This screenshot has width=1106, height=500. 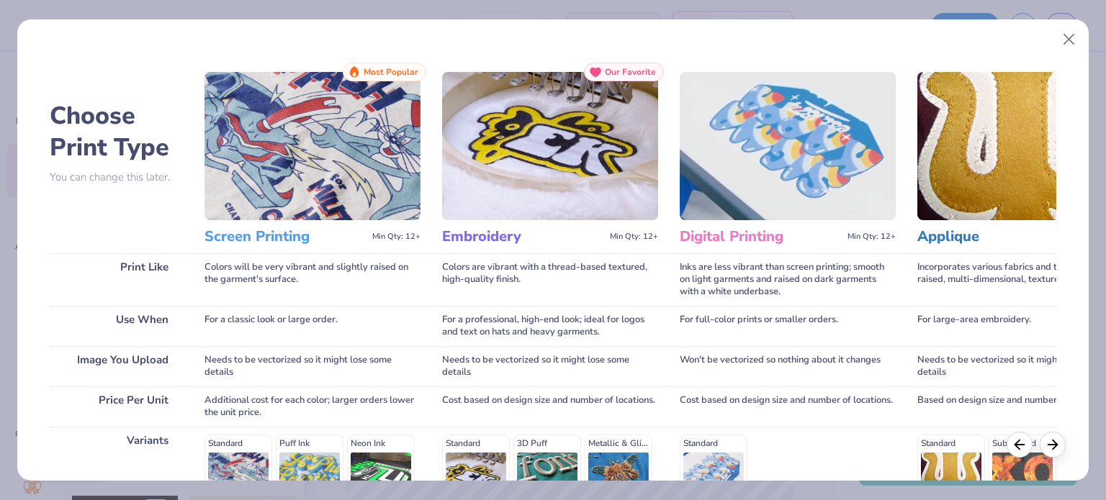 What do you see at coordinates (313, 407) in the screenshot?
I see `div: Additional cost for each color; larger orders lower the unit price.` at bounding box center [313, 407].